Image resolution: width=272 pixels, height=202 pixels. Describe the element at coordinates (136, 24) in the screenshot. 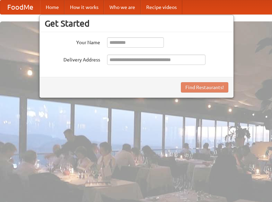

I see `h3: Get Started` at that location.